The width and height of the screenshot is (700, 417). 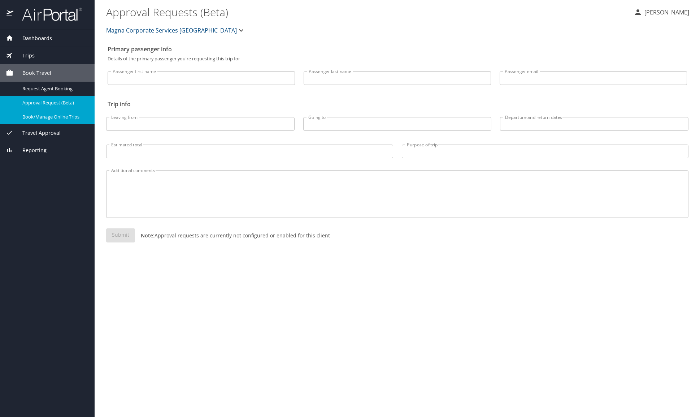 I want to click on img: icon-airportal.png, so click(x=10, y=14).